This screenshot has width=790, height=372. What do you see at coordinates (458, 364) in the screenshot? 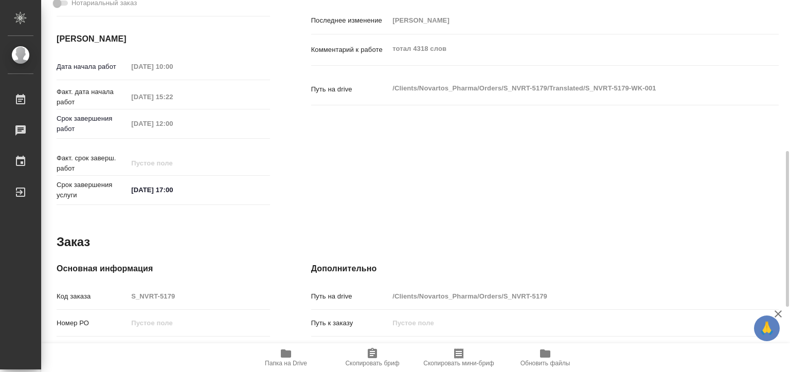
I see `span: Скопировать мини-бриф` at bounding box center [458, 364].